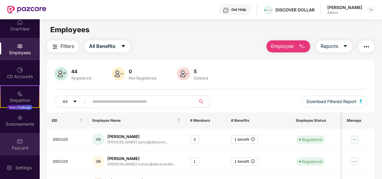 This screenshot has height=179, width=382. Describe the element at coordinates (73, 101) in the screenshot. I see `button: Allcaret-down` at that location.